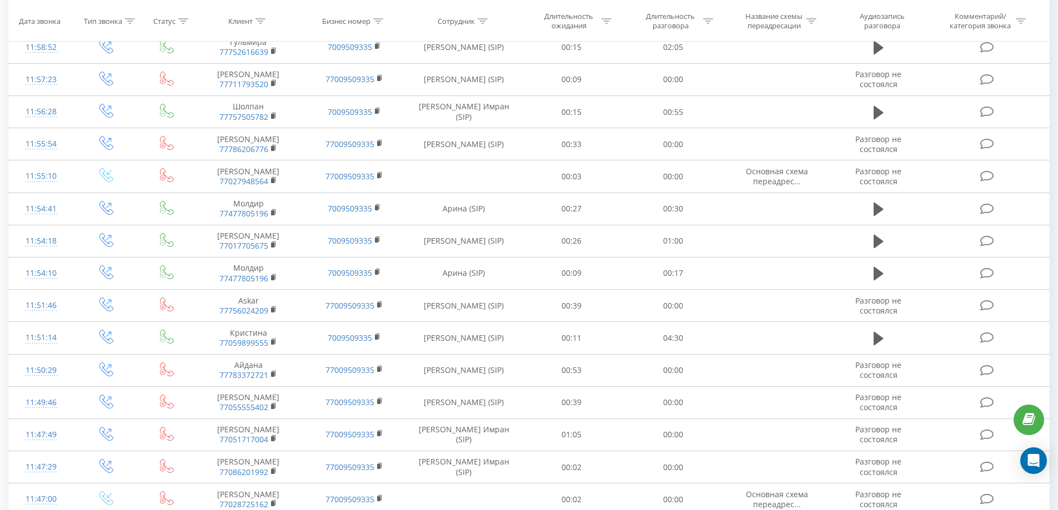 The height and width of the screenshot is (510, 1058). What do you see at coordinates (244, 407) in the screenshot?
I see `a: 77055555402` at bounding box center [244, 407].